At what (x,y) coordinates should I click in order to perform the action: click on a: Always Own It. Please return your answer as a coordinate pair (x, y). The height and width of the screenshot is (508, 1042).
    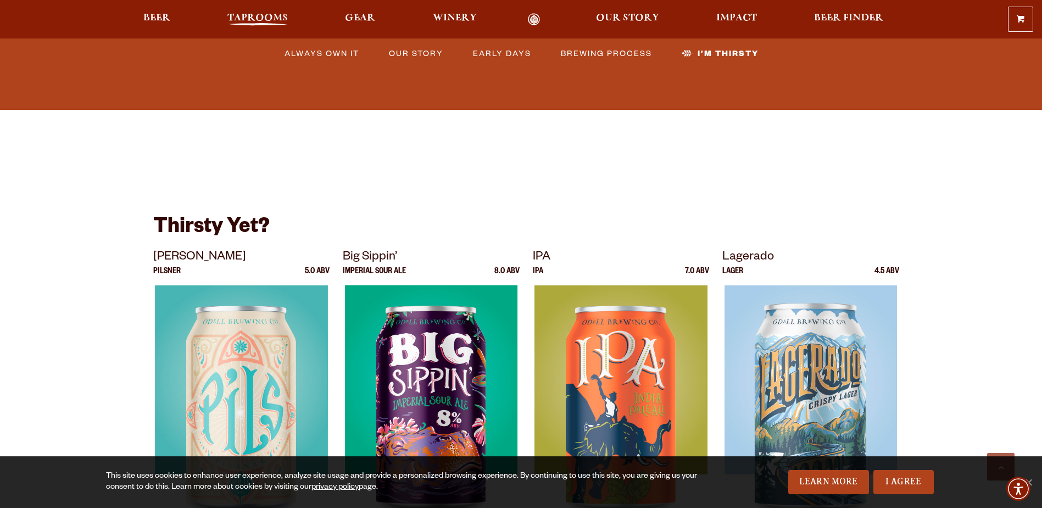
    Looking at the image, I should click on (321, 53).